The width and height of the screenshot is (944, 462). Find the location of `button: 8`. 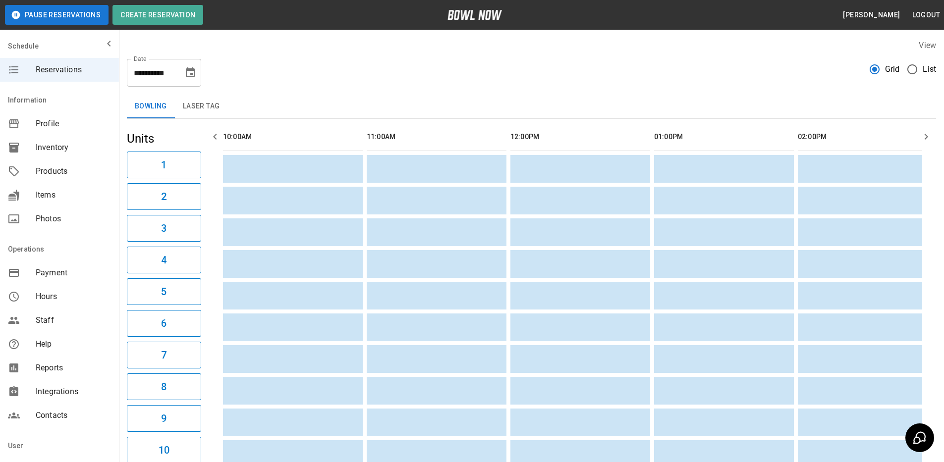

button: 8 is located at coordinates (164, 387).